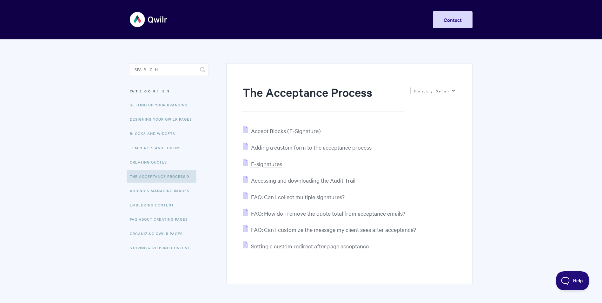  What do you see at coordinates (169, 91) in the screenshot?
I see `h3: Categories` at bounding box center [169, 91].